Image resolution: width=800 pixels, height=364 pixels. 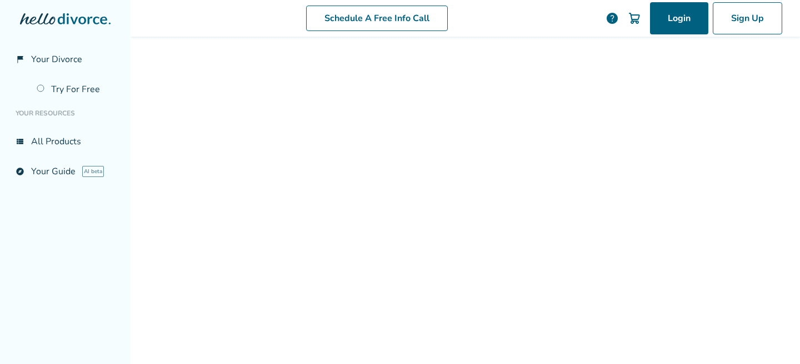 I want to click on a: Schedule A Free Info Call, so click(x=377, y=18).